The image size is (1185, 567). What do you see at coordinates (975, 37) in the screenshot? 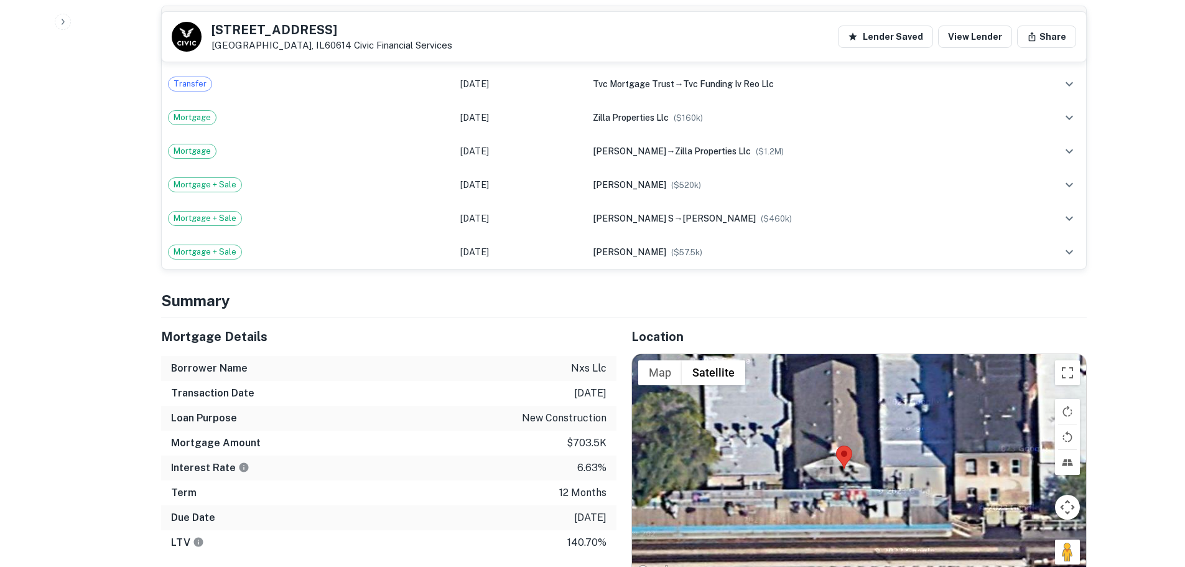
I see `a: View Lender` at bounding box center [975, 37].